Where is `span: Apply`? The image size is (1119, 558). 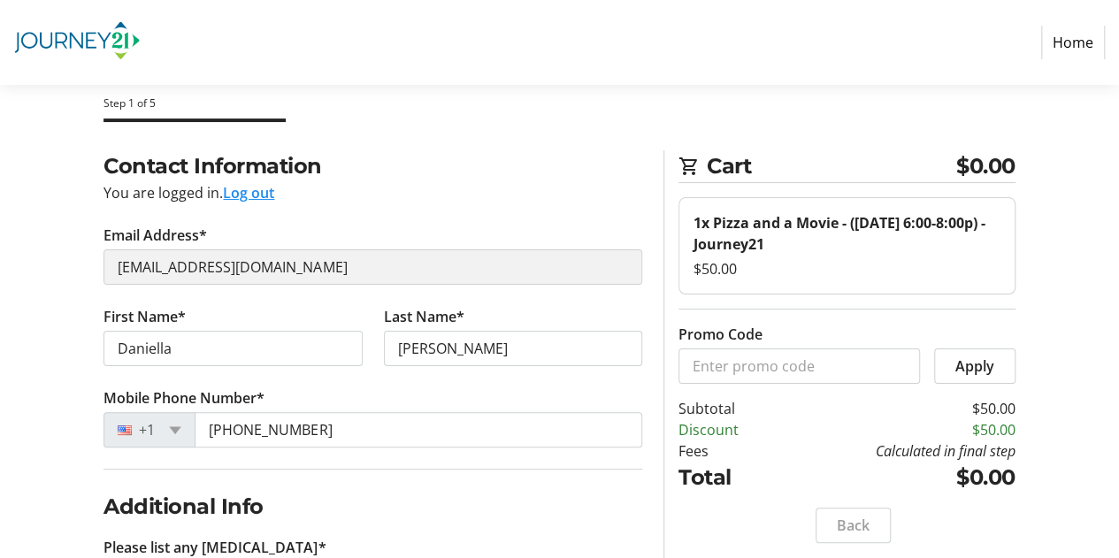 span: Apply is located at coordinates (975, 366).